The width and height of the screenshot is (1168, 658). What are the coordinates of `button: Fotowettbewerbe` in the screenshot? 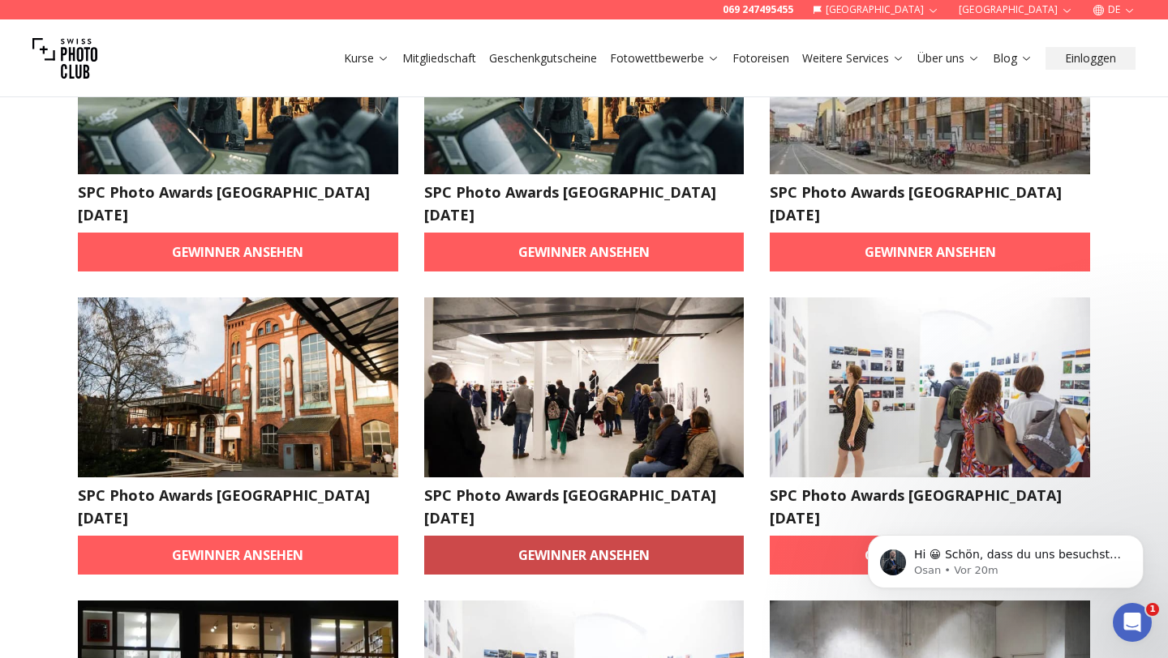 It's located at (664, 58).